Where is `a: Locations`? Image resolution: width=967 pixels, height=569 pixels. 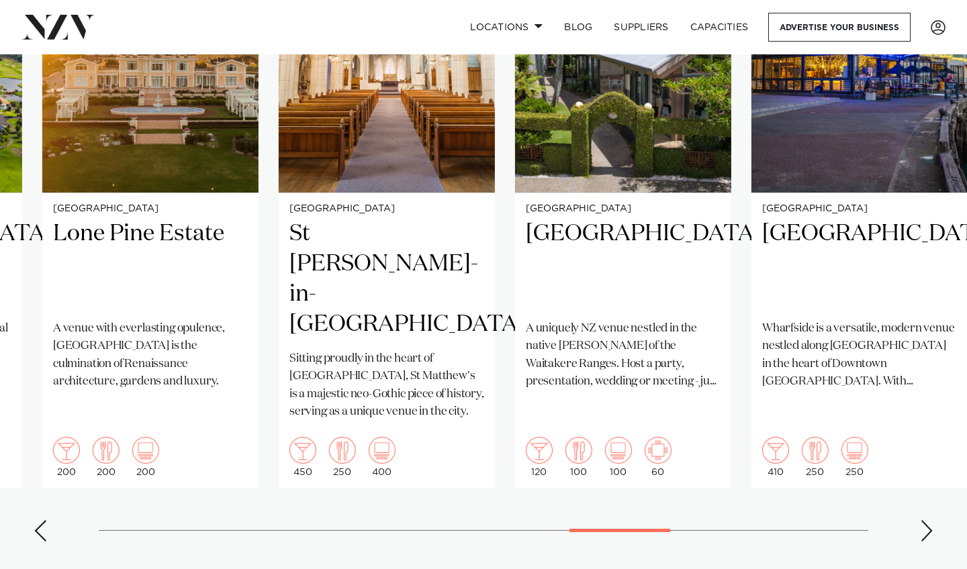
a: Locations is located at coordinates (506, 27).